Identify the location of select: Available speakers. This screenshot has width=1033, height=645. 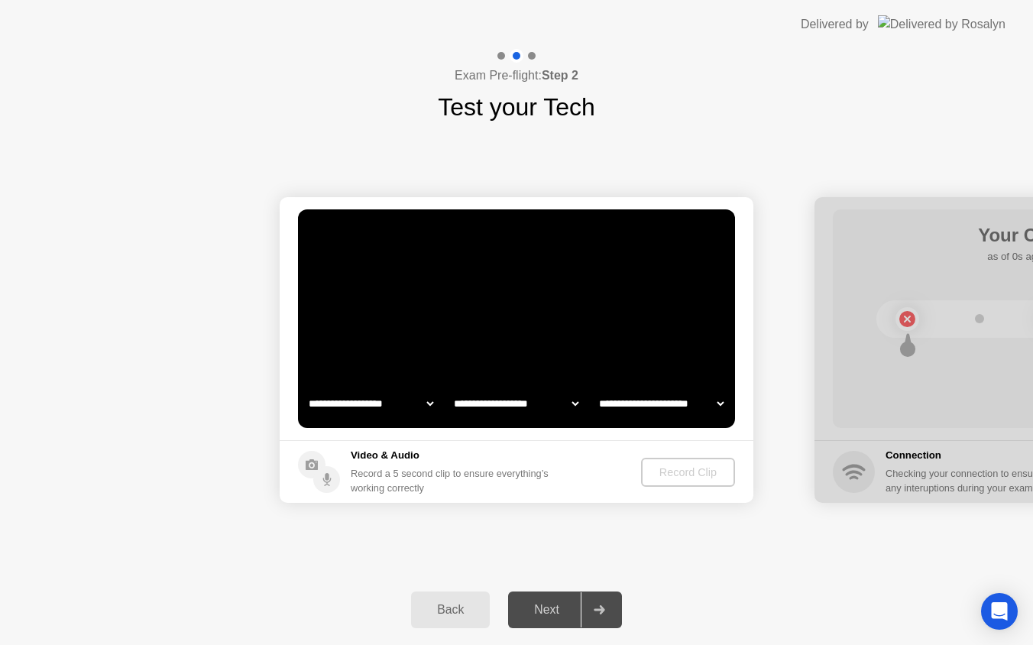
(516, 403).